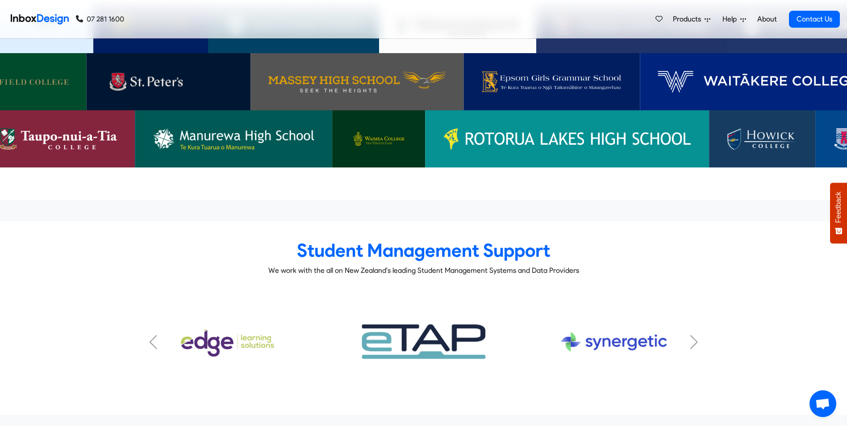 The image size is (847, 426). I want to click on img: Waimea College, so click(379, 139).